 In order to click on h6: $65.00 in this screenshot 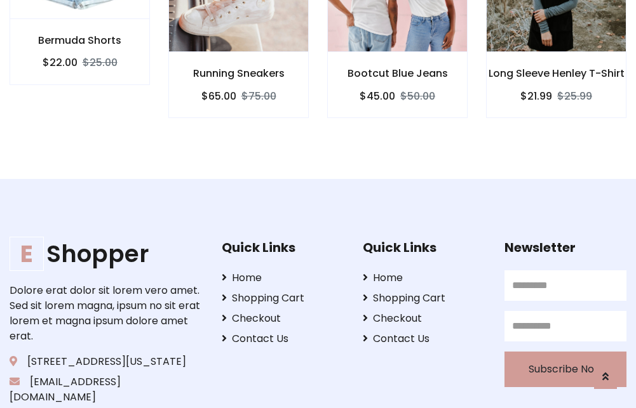, I will do `click(218, 96)`.